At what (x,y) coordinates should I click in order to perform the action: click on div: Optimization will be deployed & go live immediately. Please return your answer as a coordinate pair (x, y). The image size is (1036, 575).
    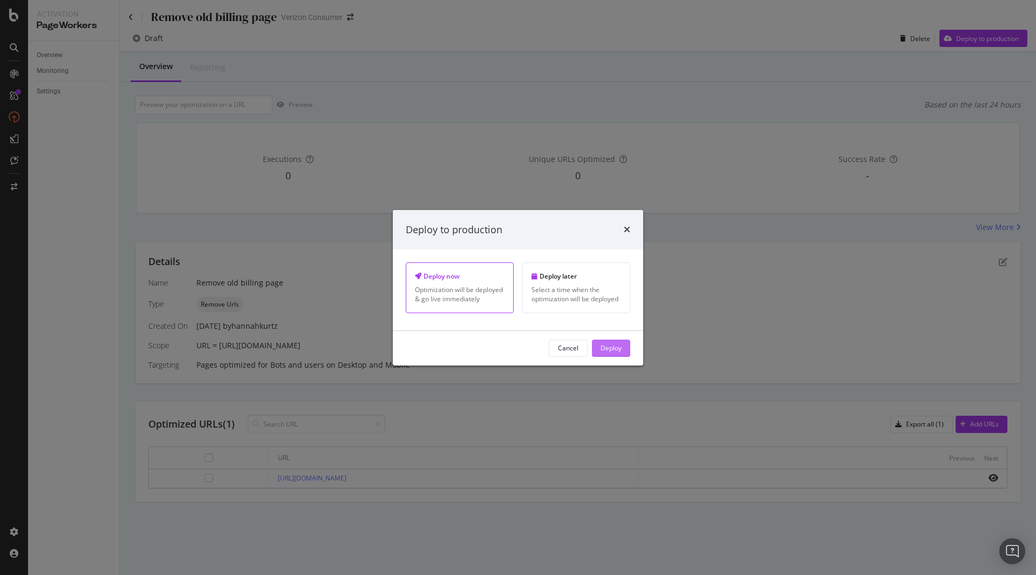
    Looking at the image, I should click on (460, 294).